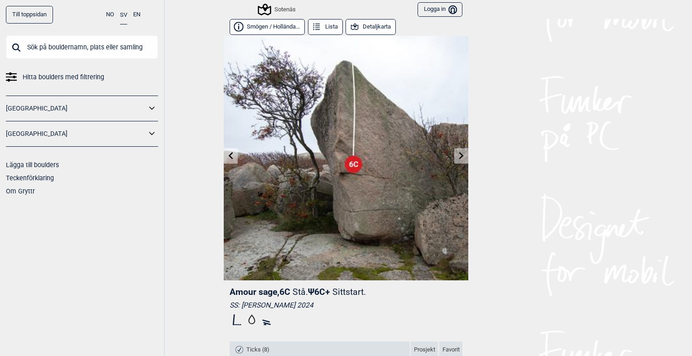 The image size is (692, 356). I want to click on span: Ticks (8), so click(258, 350).